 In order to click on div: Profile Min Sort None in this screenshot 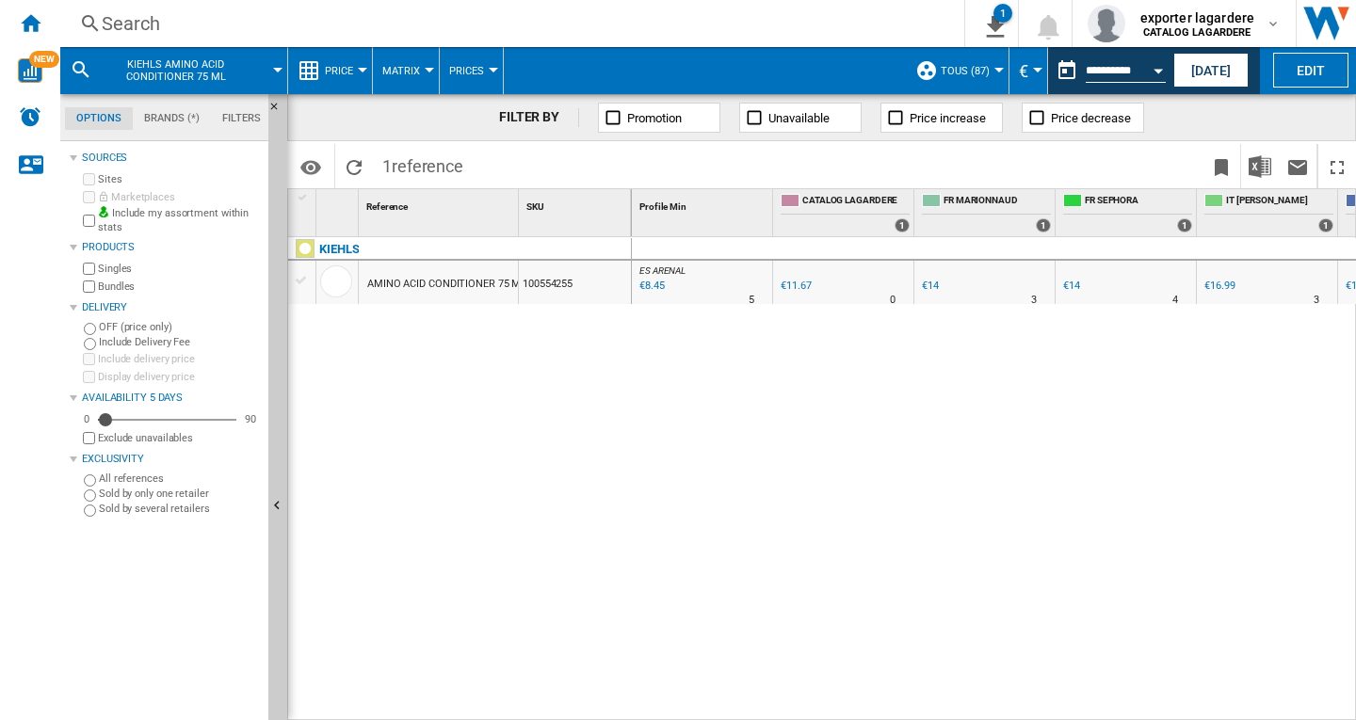, I will do `click(703, 203)`.